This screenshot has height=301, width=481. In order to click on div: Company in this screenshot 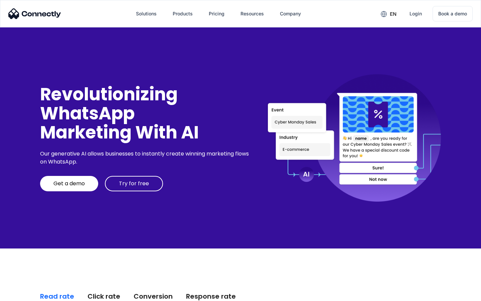, I will do `click(290, 14)`.